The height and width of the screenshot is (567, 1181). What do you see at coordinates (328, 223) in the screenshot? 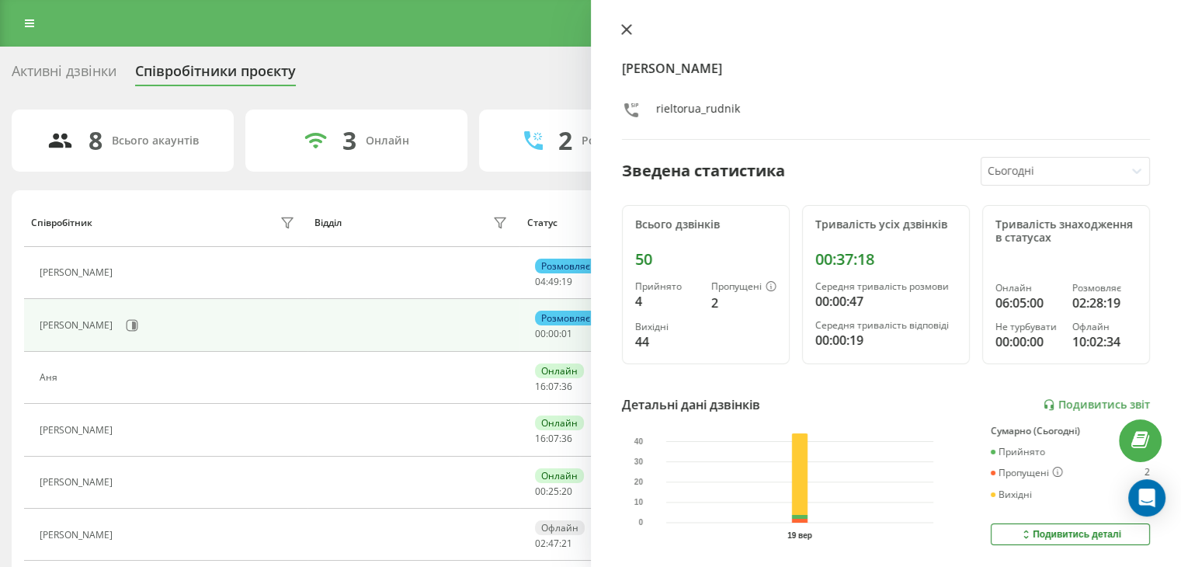
I see `div: Відділ` at bounding box center [328, 223].